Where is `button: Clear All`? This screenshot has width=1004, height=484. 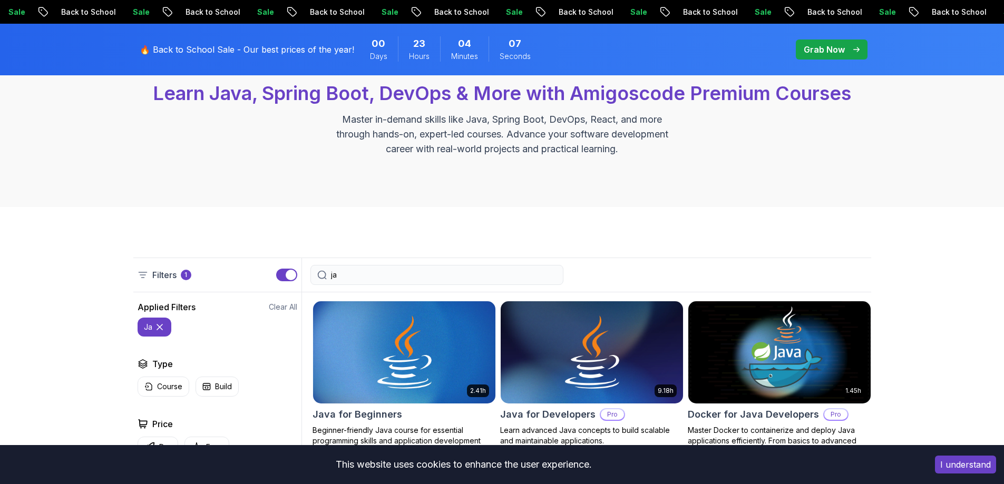
button: Clear All is located at coordinates (283, 307).